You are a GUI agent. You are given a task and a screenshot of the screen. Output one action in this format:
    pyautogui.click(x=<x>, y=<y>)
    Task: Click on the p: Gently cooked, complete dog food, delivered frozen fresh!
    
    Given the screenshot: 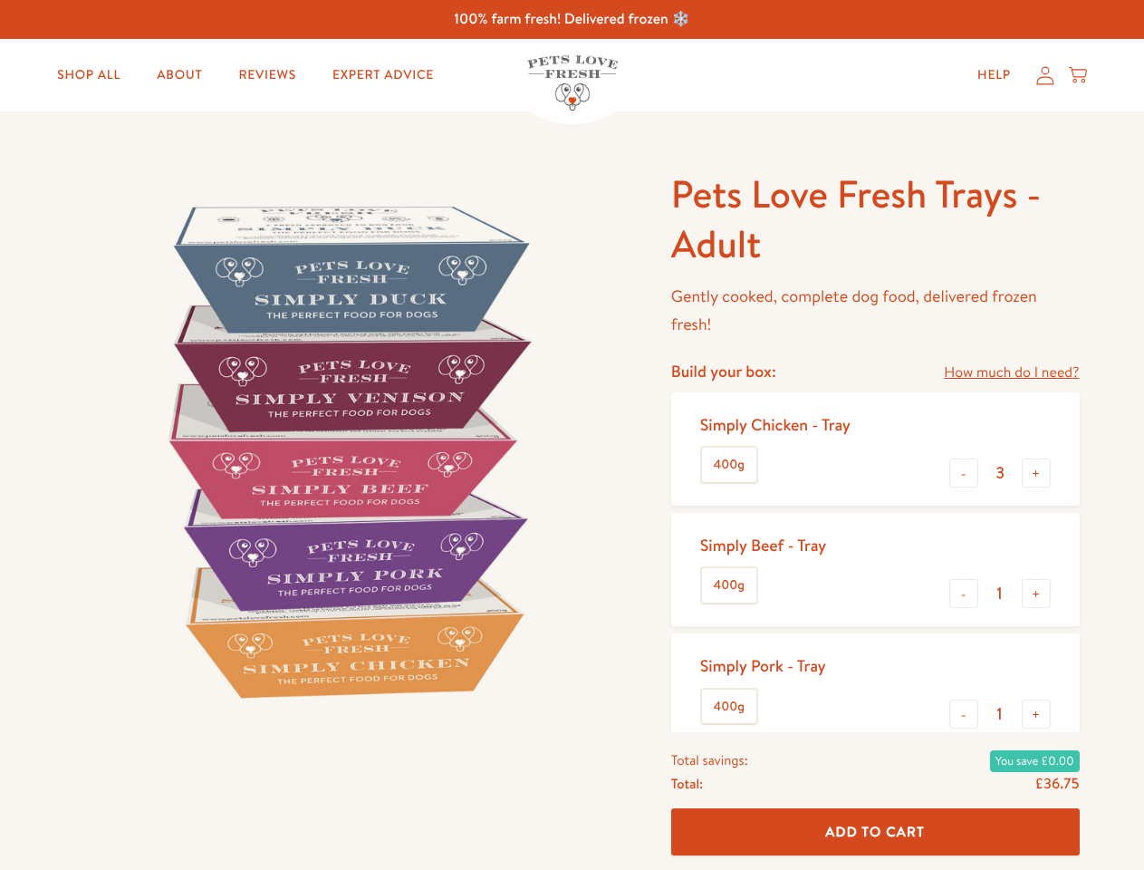 What is the action you would take?
    pyautogui.click(x=875, y=310)
    